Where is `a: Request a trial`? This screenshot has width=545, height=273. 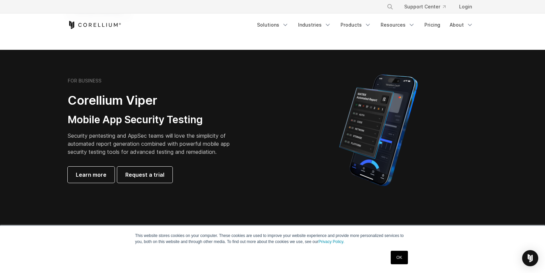 a: Request a trial is located at coordinates (145, 175).